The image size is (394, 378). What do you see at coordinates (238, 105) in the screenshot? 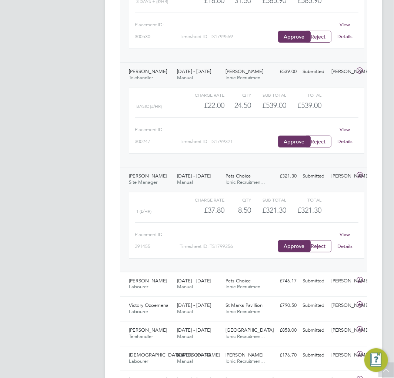
I see `div: 24.50` at bounding box center [238, 105].